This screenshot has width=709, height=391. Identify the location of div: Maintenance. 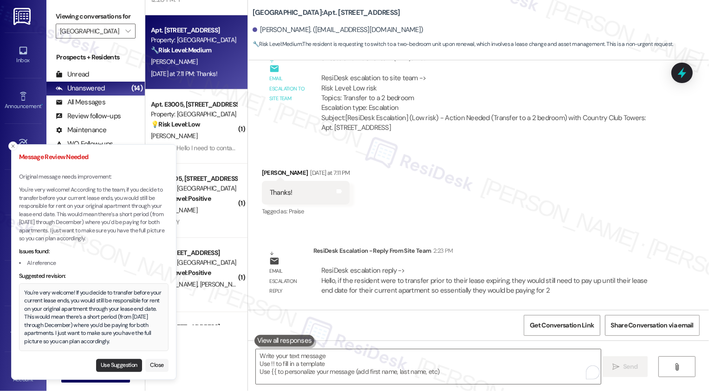
(81, 130).